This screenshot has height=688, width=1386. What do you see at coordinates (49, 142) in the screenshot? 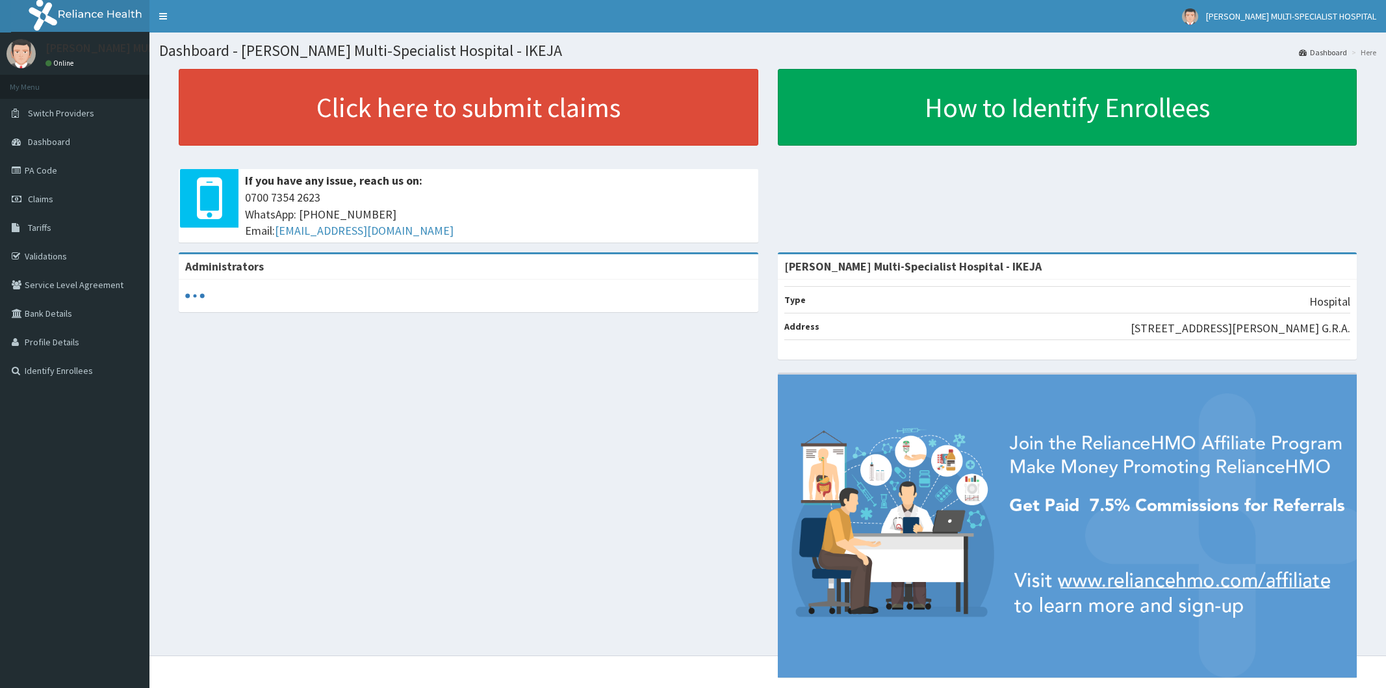
I see `span: Dashboard` at bounding box center [49, 142].